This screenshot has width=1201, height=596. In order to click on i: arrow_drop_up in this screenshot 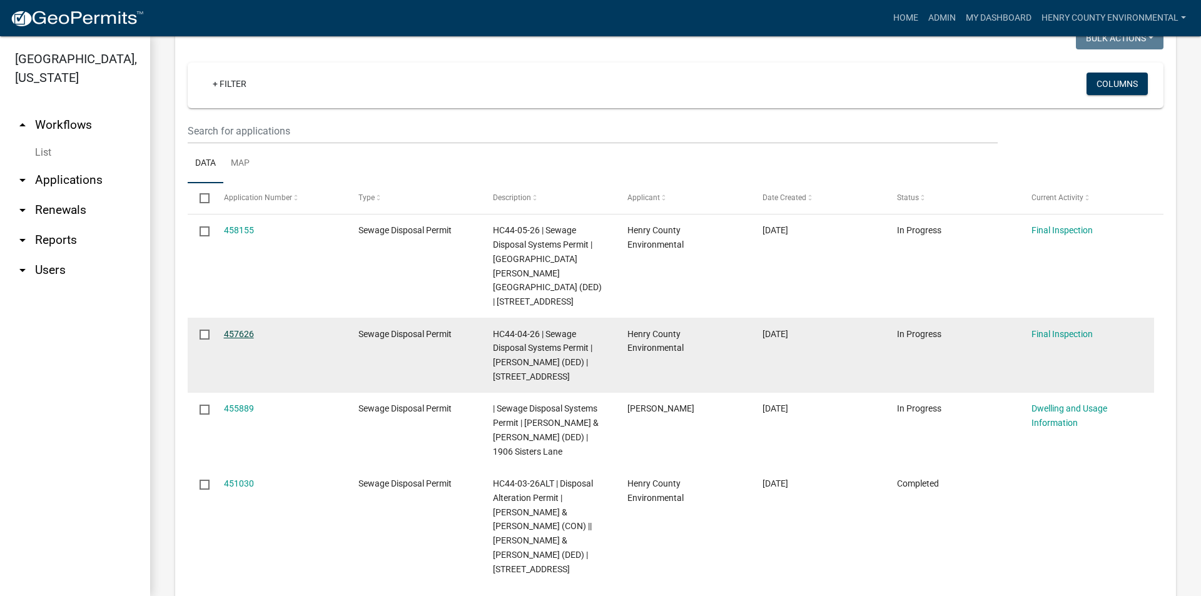, I will do `click(23, 125)`.